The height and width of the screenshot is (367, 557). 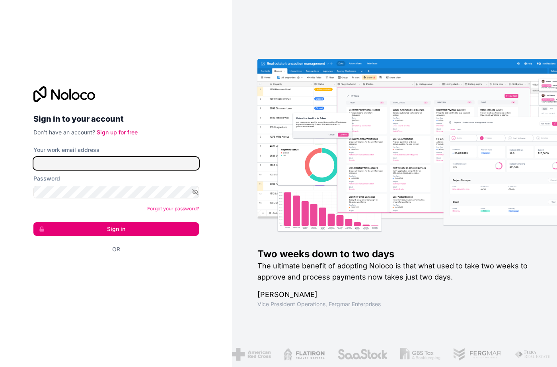 I want to click on span: Don't have an account?, so click(x=64, y=132).